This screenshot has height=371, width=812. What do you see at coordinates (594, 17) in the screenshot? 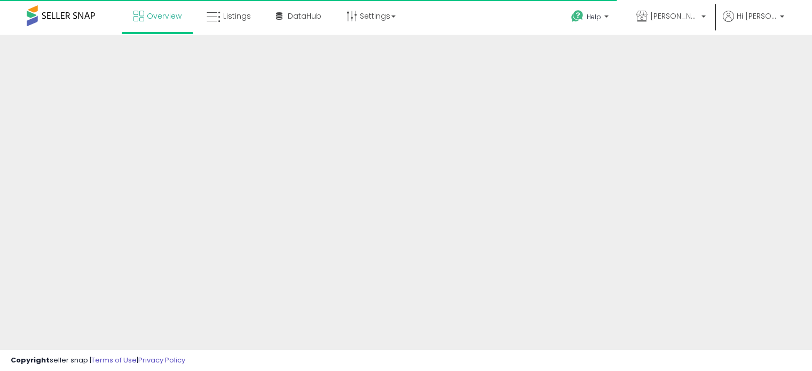
I see `span: Help` at bounding box center [594, 17].